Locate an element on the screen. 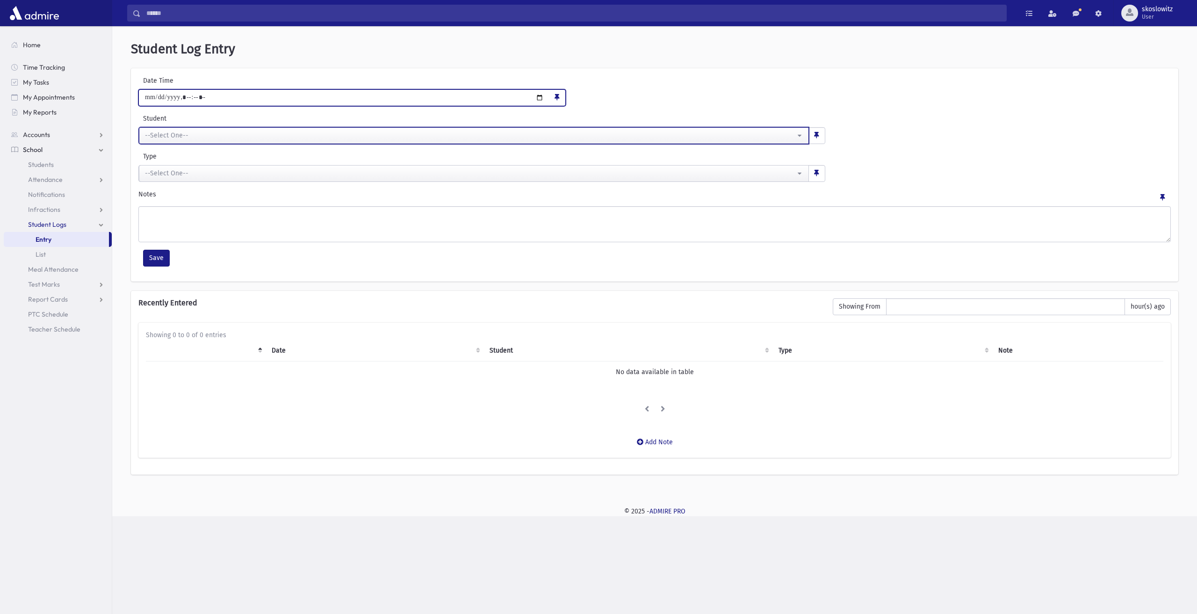 The height and width of the screenshot is (614, 1197). span: Showing From is located at coordinates (860, 307).